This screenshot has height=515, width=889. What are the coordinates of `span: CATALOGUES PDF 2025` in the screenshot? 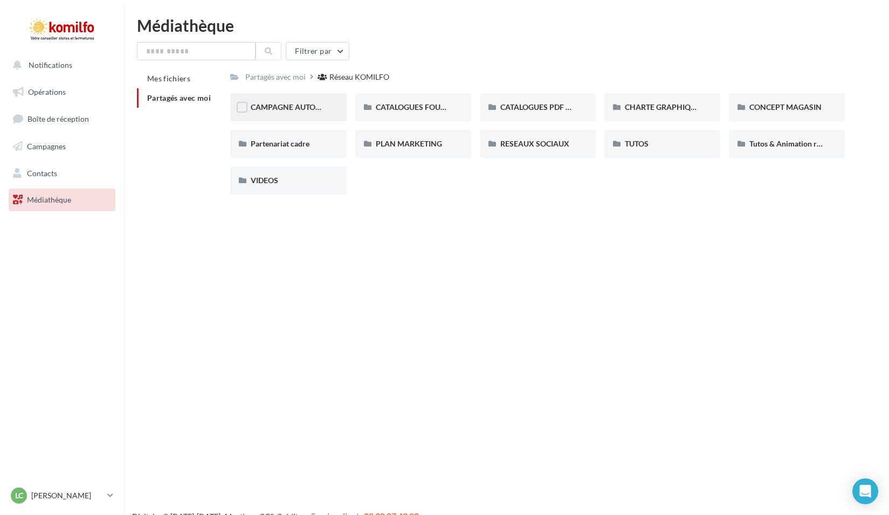 It's located at (541, 107).